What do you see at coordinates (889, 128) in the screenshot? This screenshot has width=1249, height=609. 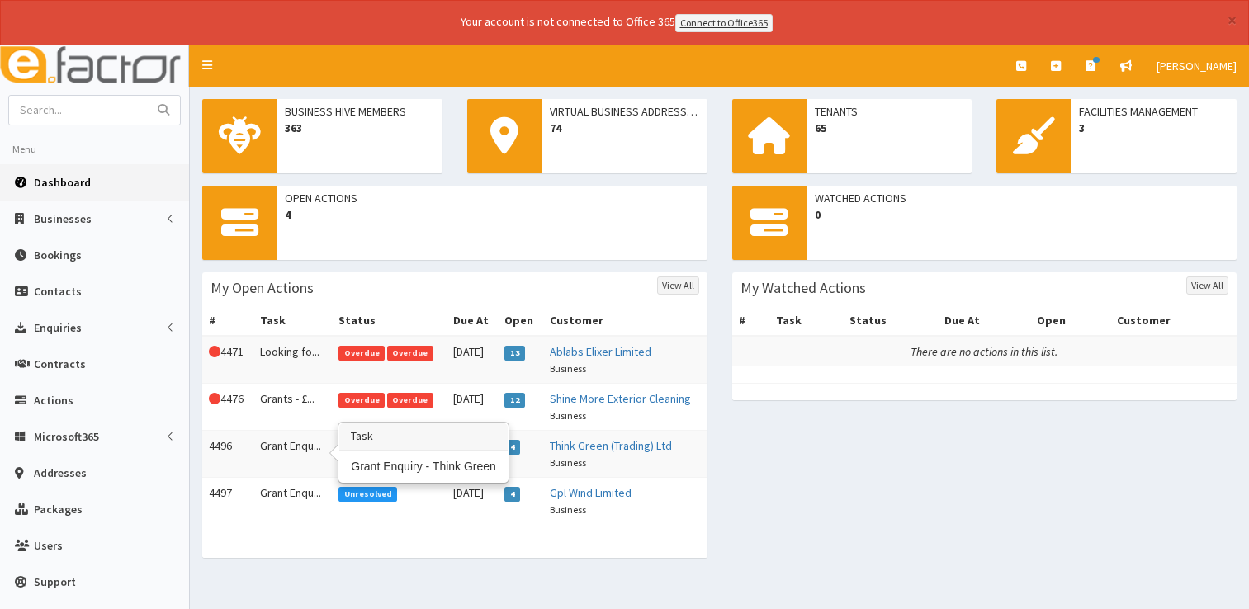 I see `span: 65` at bounding box center [889, 128].